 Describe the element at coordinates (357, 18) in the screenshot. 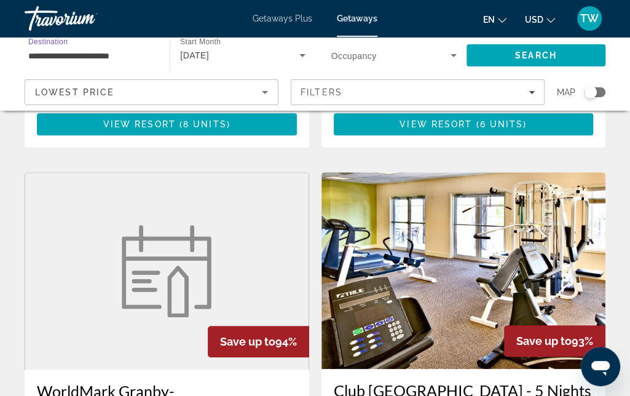

I see `a: Getaways` at that location.